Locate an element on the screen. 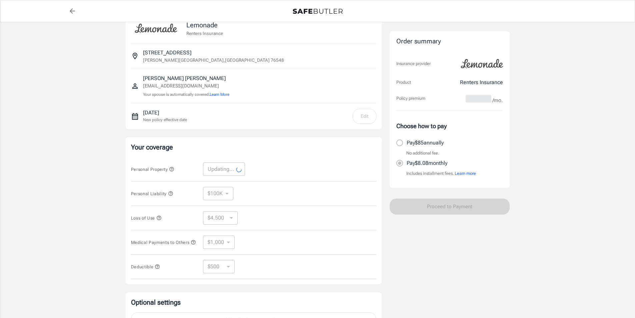 The height and width of the screenshot is (318, 635). a: back to quotes is located at coordinates (72, 11).